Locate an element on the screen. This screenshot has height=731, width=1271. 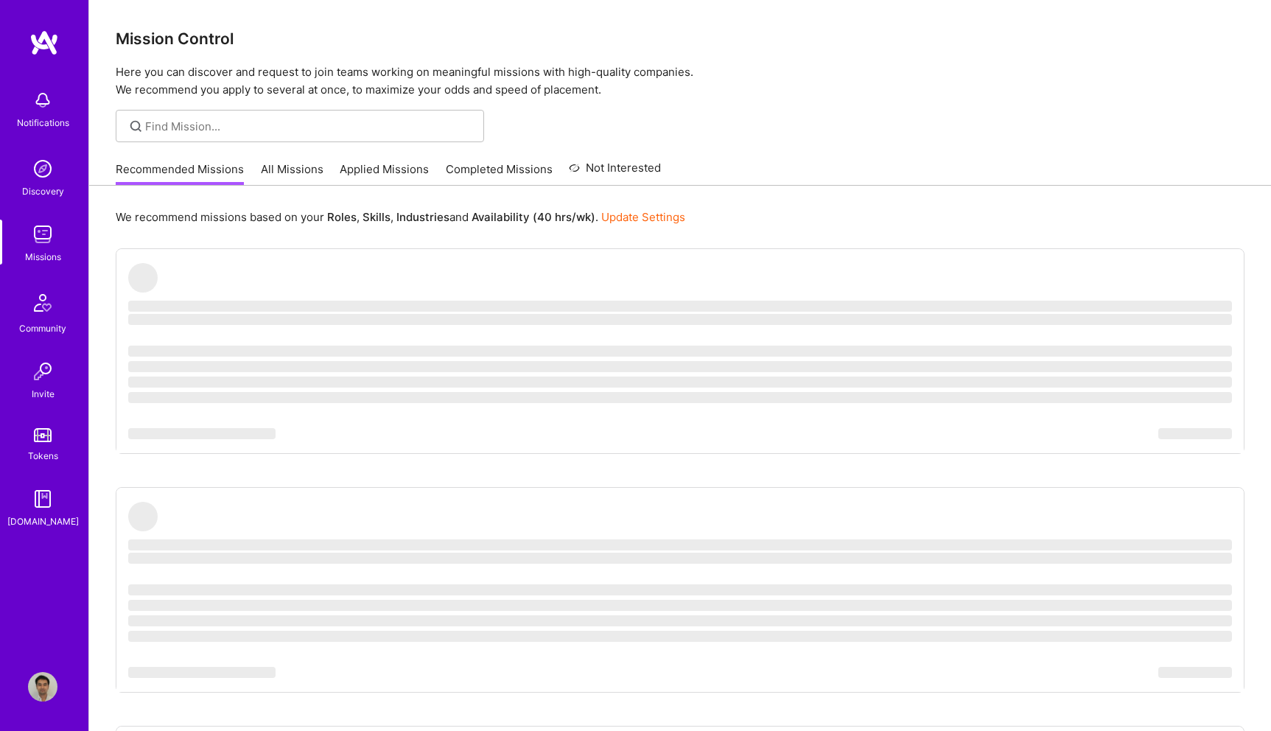
a: Update Settings is located at coordinates (643, 217).